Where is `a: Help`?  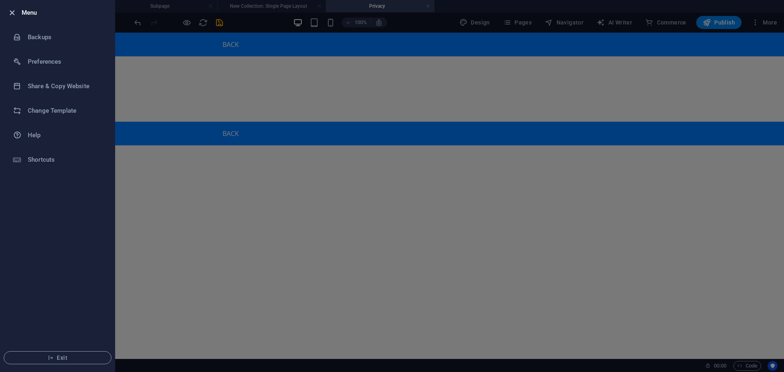 a: Help is located at coordinates (58, 135).